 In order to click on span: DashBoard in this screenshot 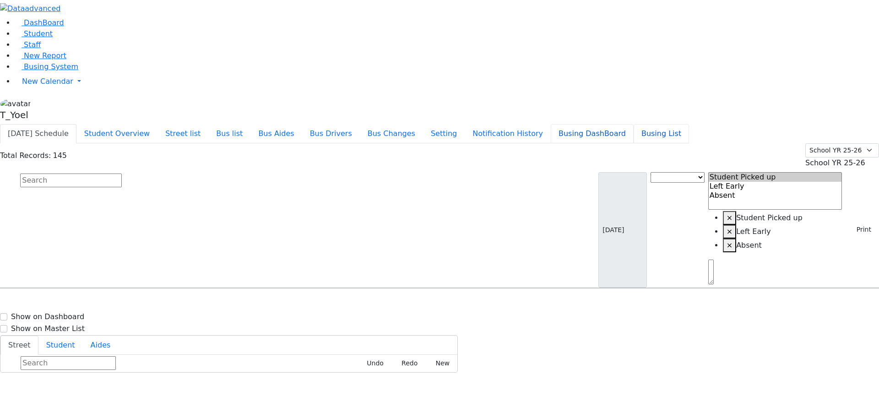, I will do `click(44, 22)`.